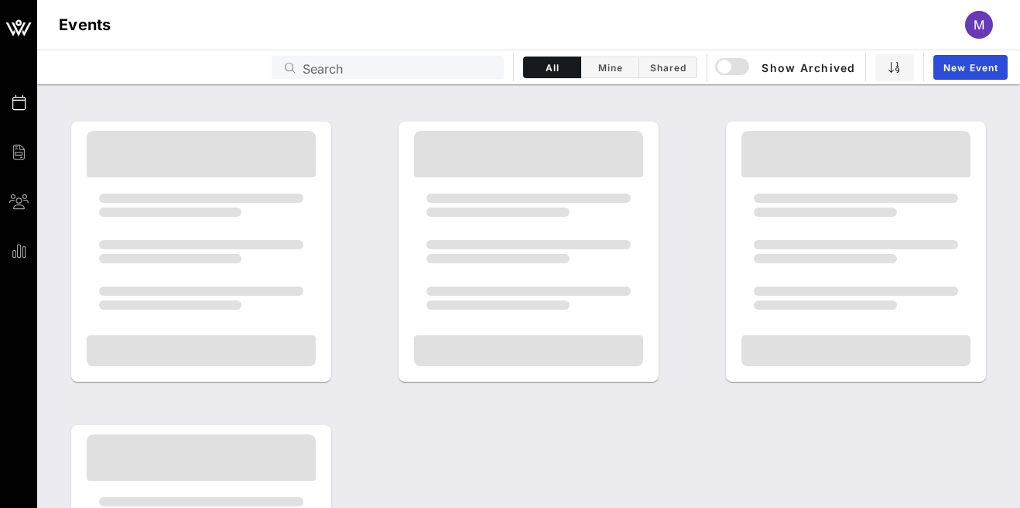 This screenshot has width=1020, height=508. Describe the element at coordinates (787, 67) in the screenshot. I see `button: Show Archived` at that location.